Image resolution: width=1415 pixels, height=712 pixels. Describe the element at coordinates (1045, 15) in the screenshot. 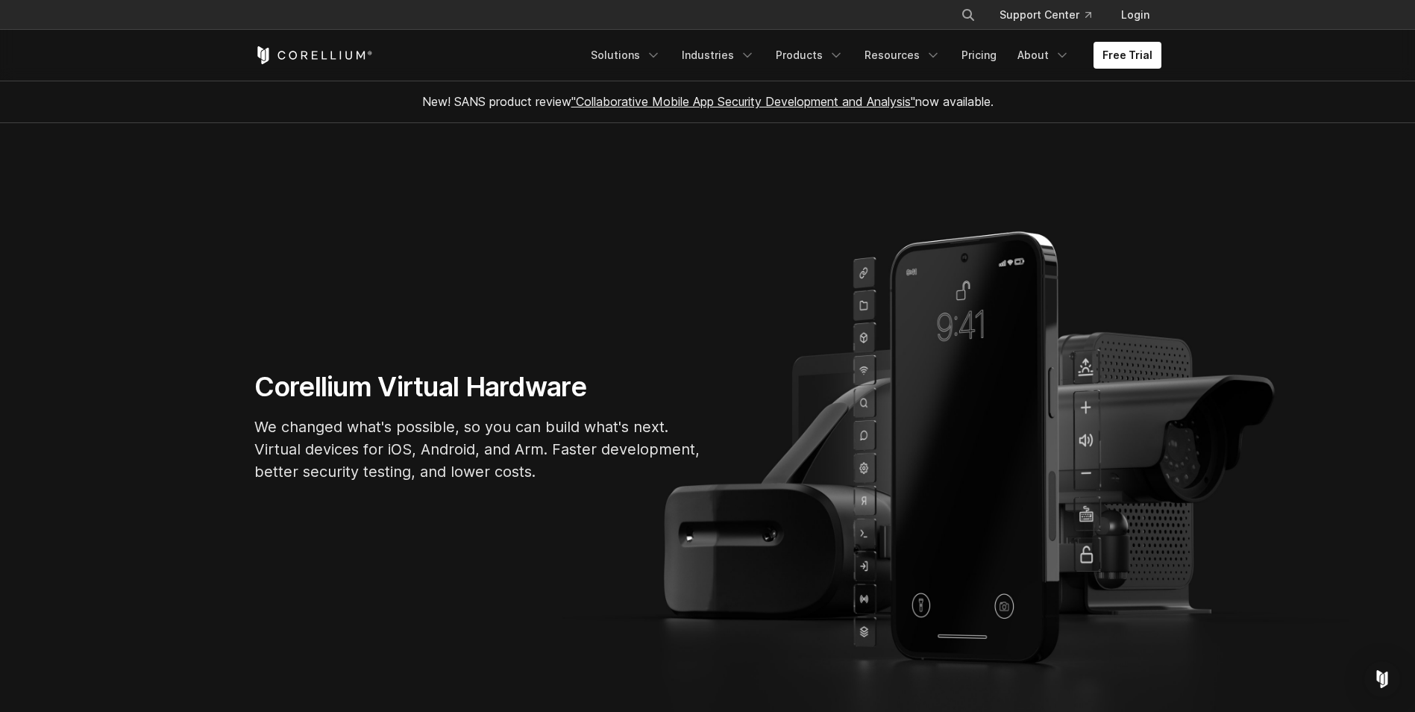

I see `a: Support Center` at that location.